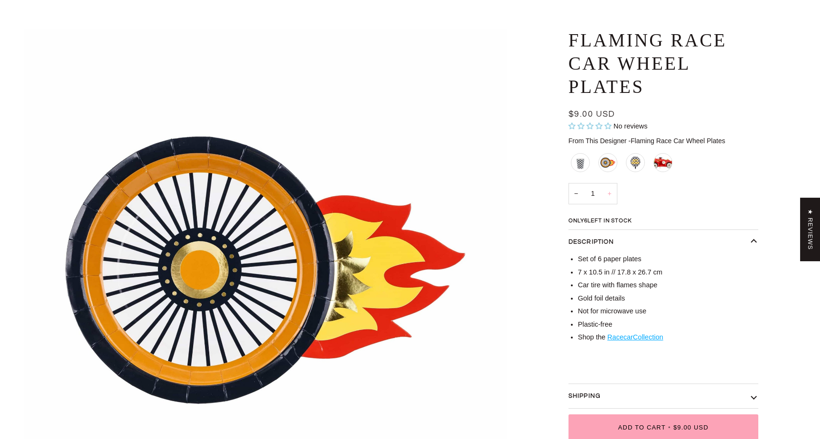  What do you see at coordinates (668, 273) in the screenshot?
I see `li: 7 x 10.5 in // 17.8 x 26.7 cm` at bounding box center [668, 273].